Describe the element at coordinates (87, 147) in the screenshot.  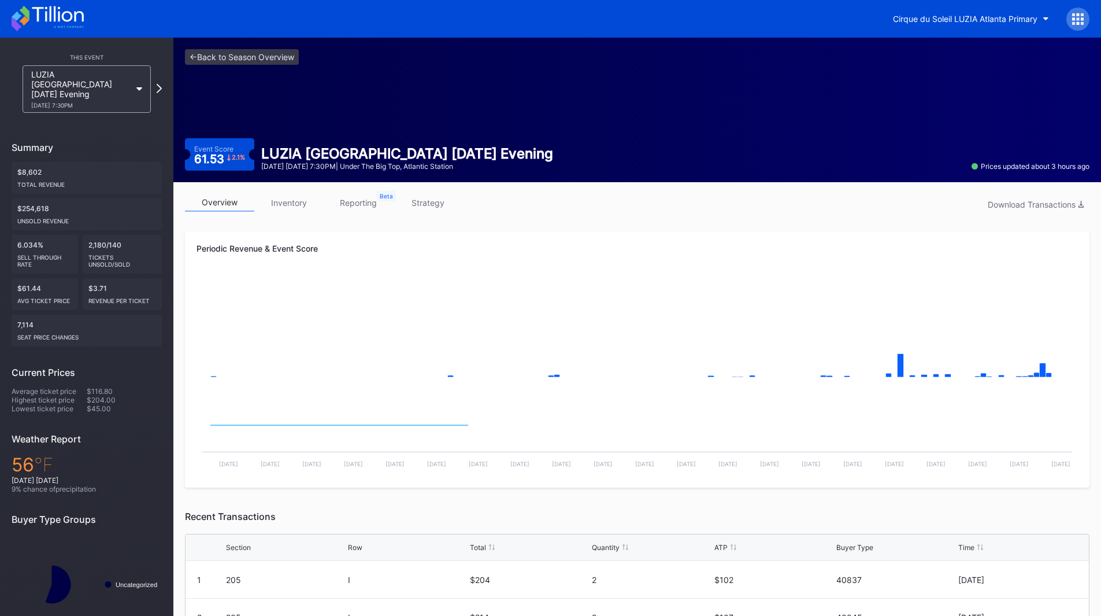
I see `div: Summary` at that location.